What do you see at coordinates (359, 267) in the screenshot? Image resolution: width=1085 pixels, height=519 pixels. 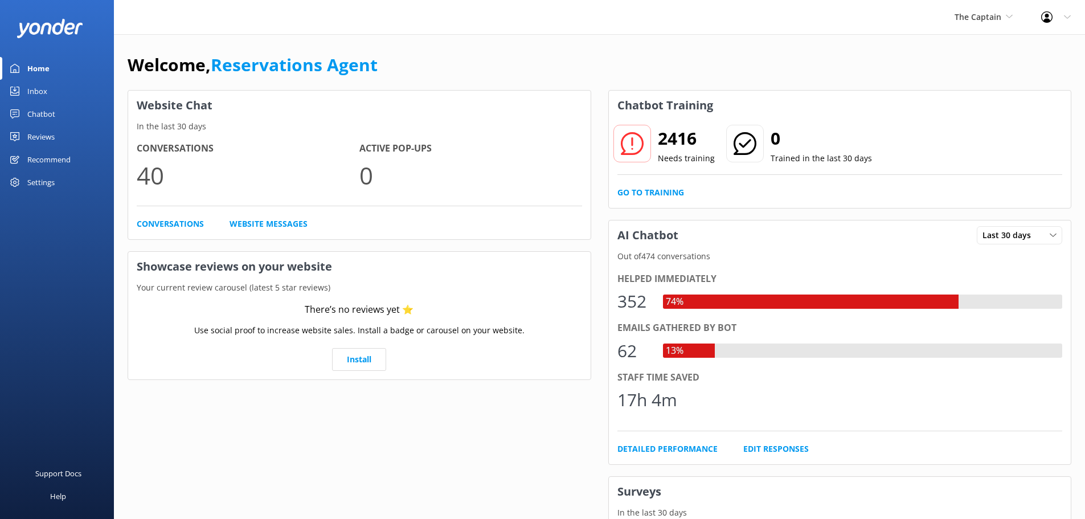 I see `h3: Showcase reviews on your website` at bounding box center [359, 267].